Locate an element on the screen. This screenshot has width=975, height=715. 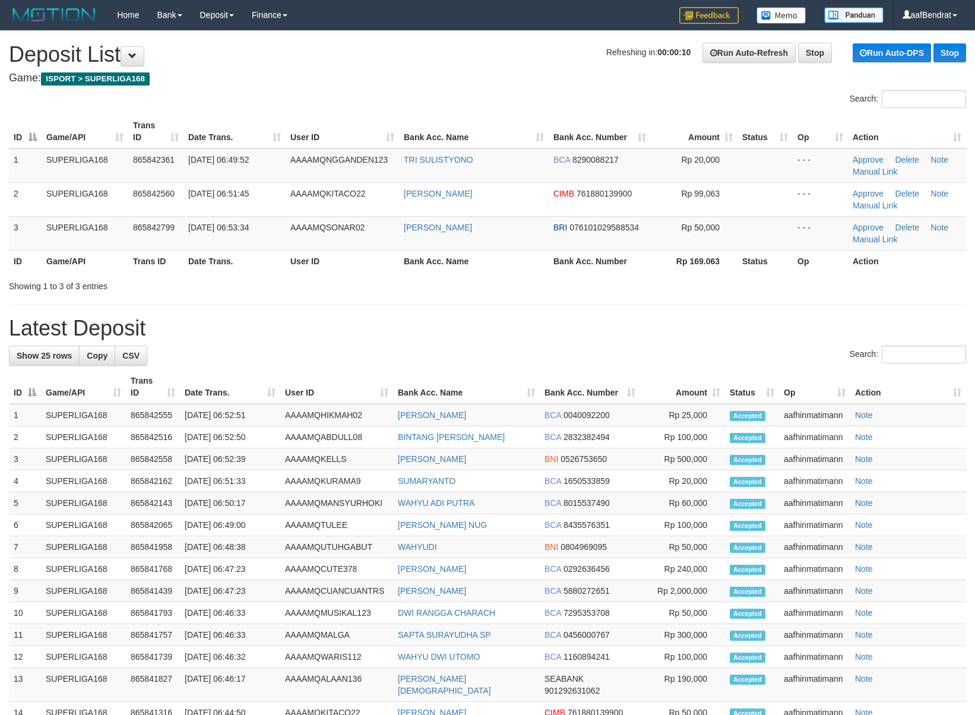
th: User ID: activate to sort column ascending is located at coordinates (337, 386).